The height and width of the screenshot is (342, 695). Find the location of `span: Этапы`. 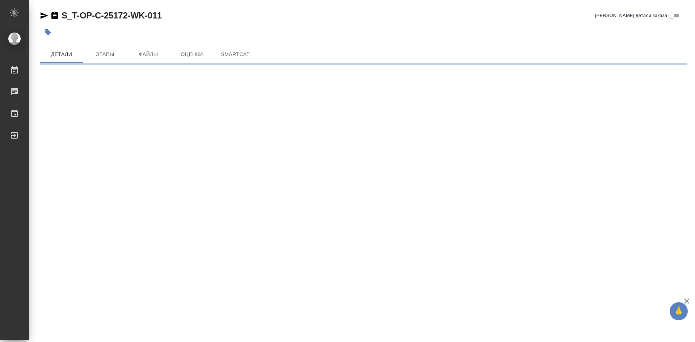

span: Этапы is located at coordinates (105, 54).